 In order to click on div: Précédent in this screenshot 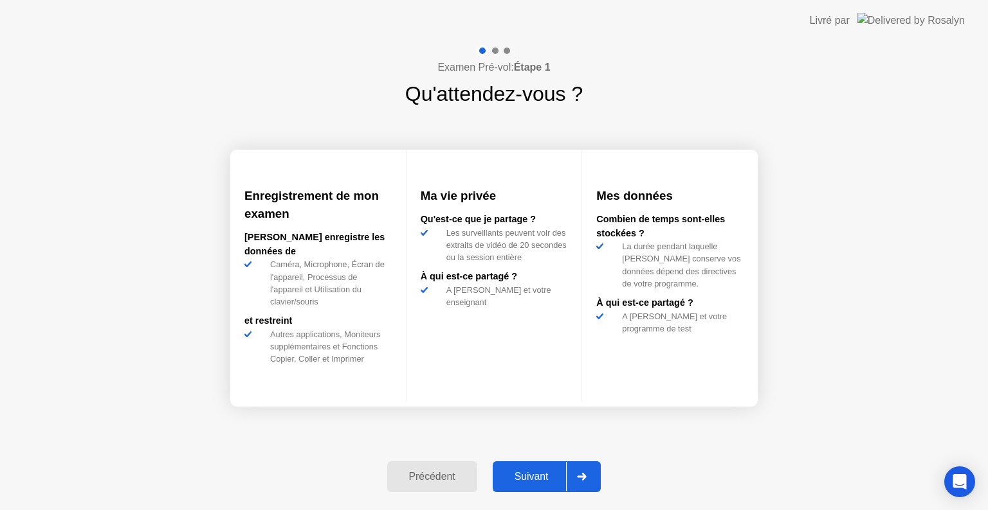, I will do `click(432, 477)`.